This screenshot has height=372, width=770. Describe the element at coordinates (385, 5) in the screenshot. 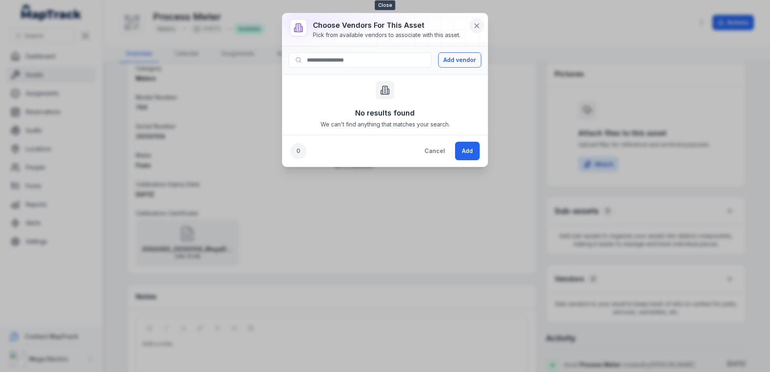

I see `span: Close` at that location.